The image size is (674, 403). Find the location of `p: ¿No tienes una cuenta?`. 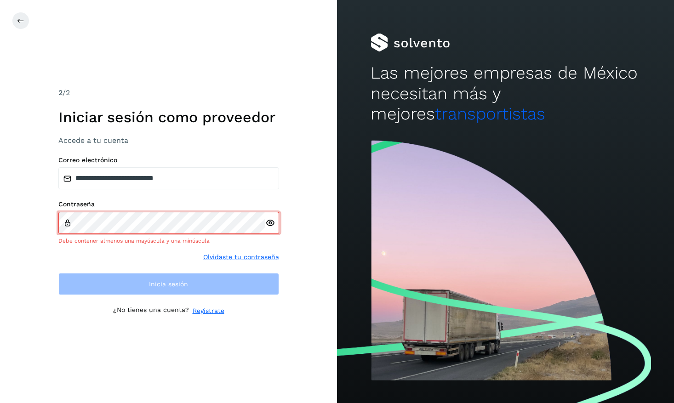

p: ¿No tienes una cuenta? is located at coordinates (151, 311).